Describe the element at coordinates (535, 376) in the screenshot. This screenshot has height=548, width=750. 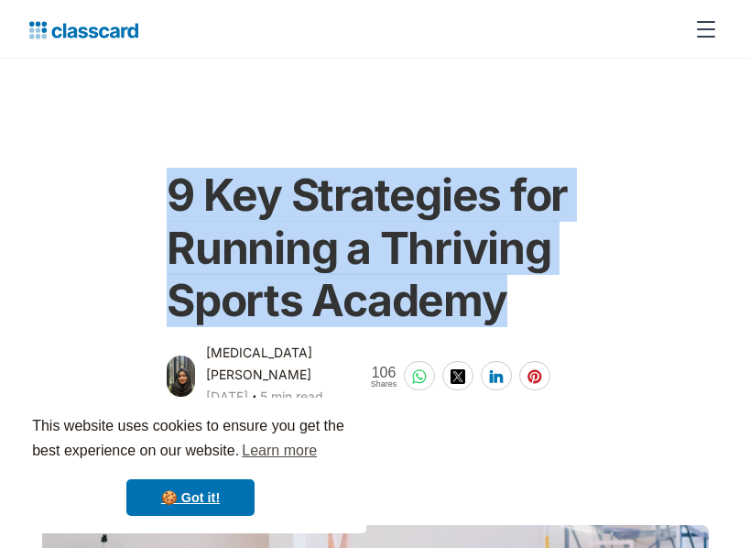
I see `img: pinterest-white sharing button` at that location.